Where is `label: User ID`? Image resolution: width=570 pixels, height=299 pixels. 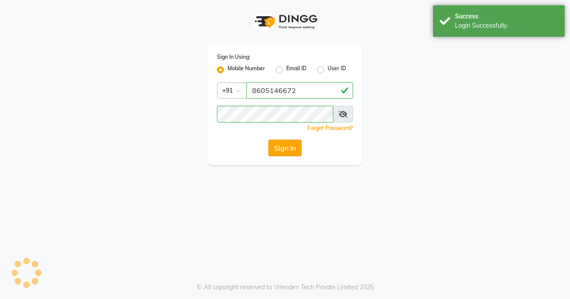 label: User ID is located at coordinates (337, 70).